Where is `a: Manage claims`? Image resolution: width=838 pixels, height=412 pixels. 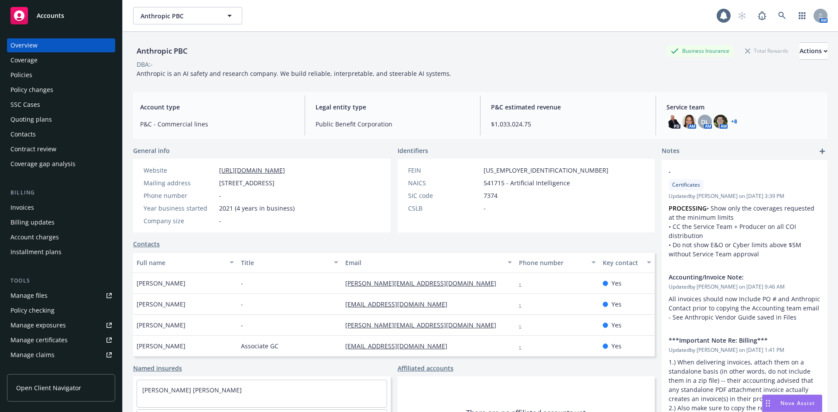
a: Manage claims is located at coordinates (61, 355).